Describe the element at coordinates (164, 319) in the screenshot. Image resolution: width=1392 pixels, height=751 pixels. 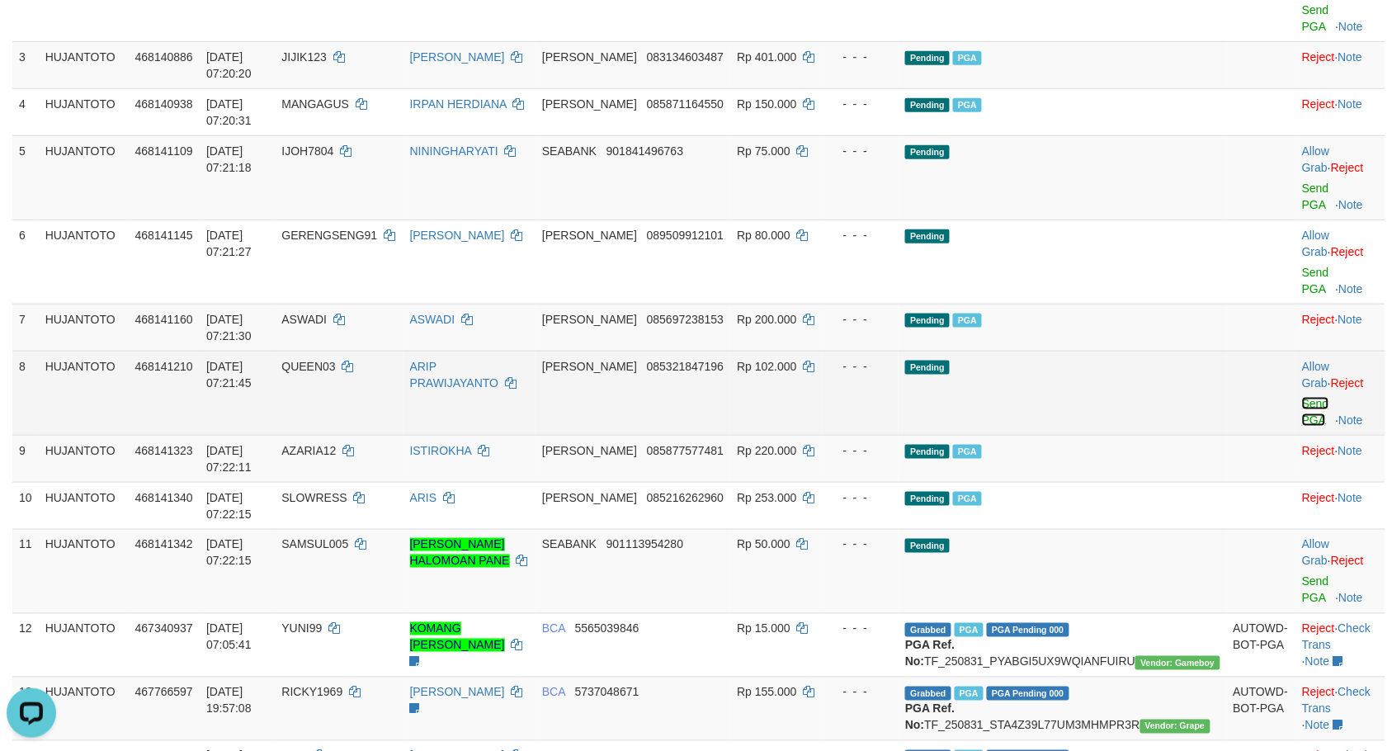
I see `span: 468141160` at that location.